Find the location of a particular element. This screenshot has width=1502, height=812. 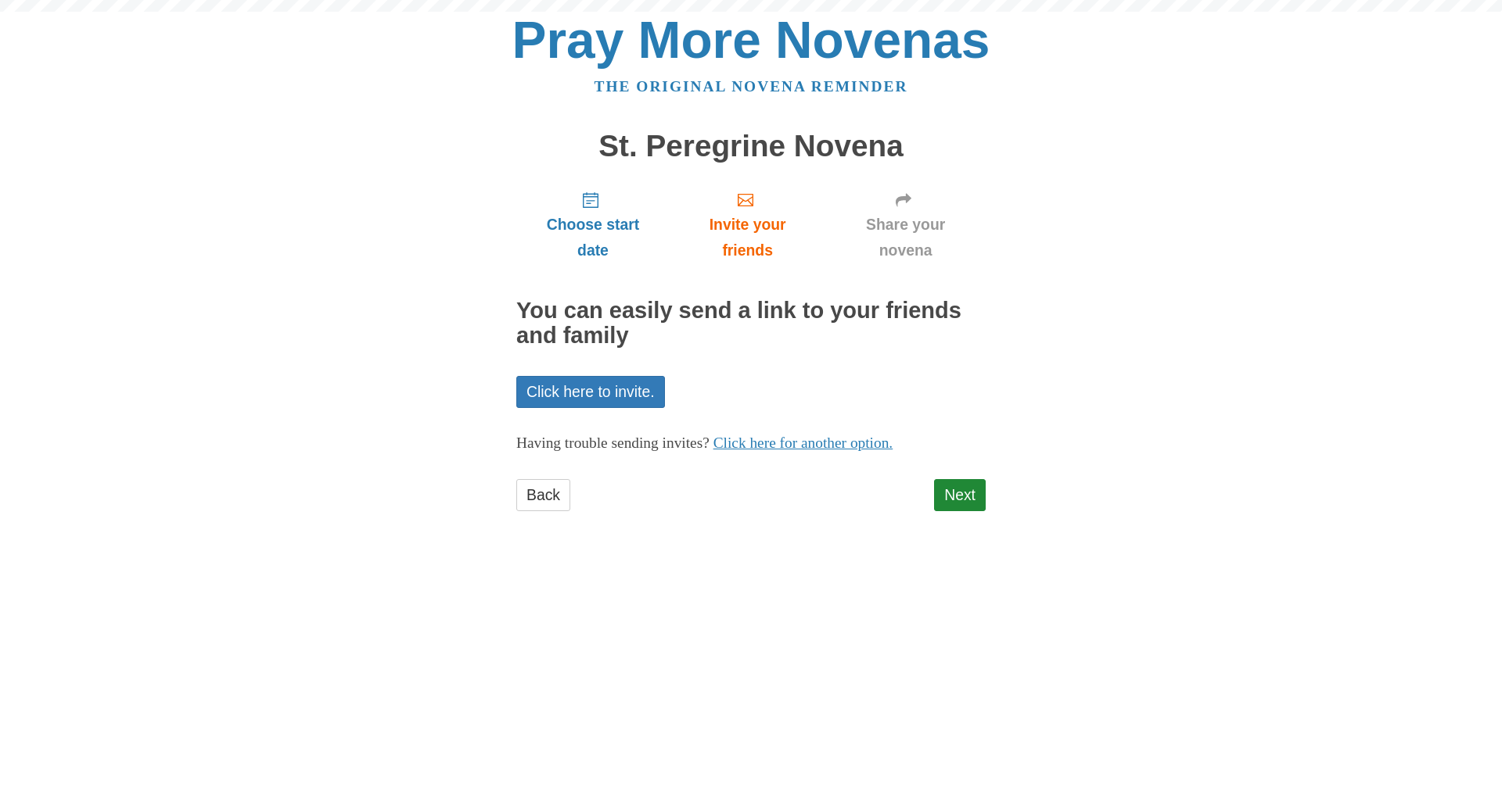

span: Having trouble sending invites? is located at coordinates (613, 442).